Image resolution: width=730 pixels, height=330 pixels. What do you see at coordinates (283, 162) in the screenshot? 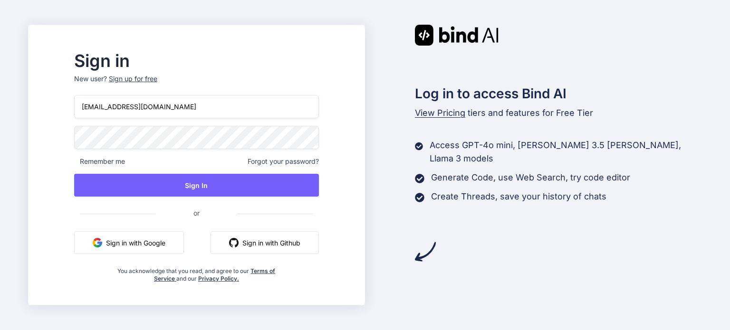
I see `span: Forgot your password?` at bounding box center [283, 162].